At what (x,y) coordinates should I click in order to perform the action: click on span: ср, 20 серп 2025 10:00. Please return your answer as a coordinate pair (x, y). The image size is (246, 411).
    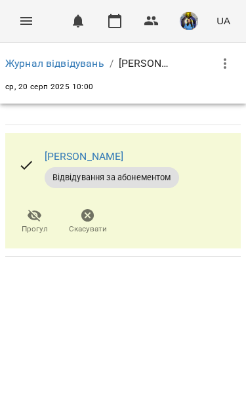
    Looking at the image, I should click on (49, 87).